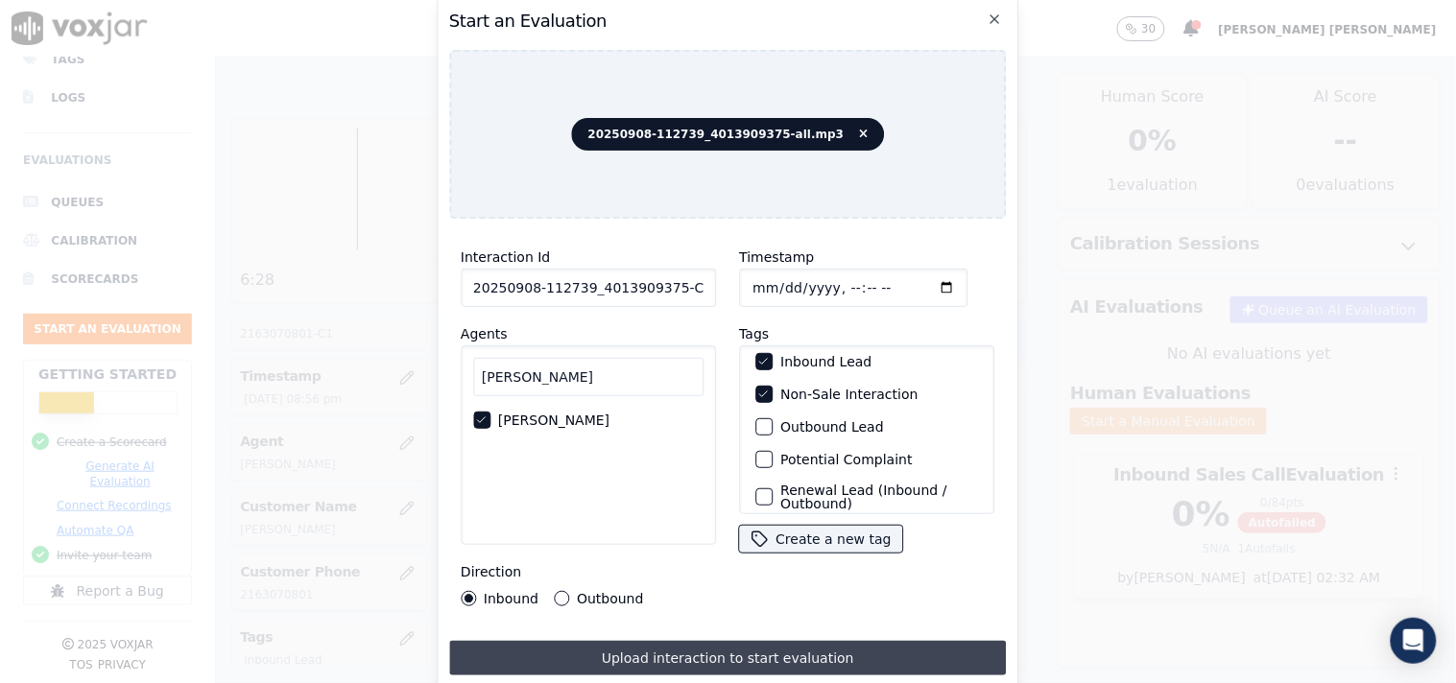  Describe the element at coordinates (728, 21) in the screenshot. I see `h2: Start an Evaluation` at that location.